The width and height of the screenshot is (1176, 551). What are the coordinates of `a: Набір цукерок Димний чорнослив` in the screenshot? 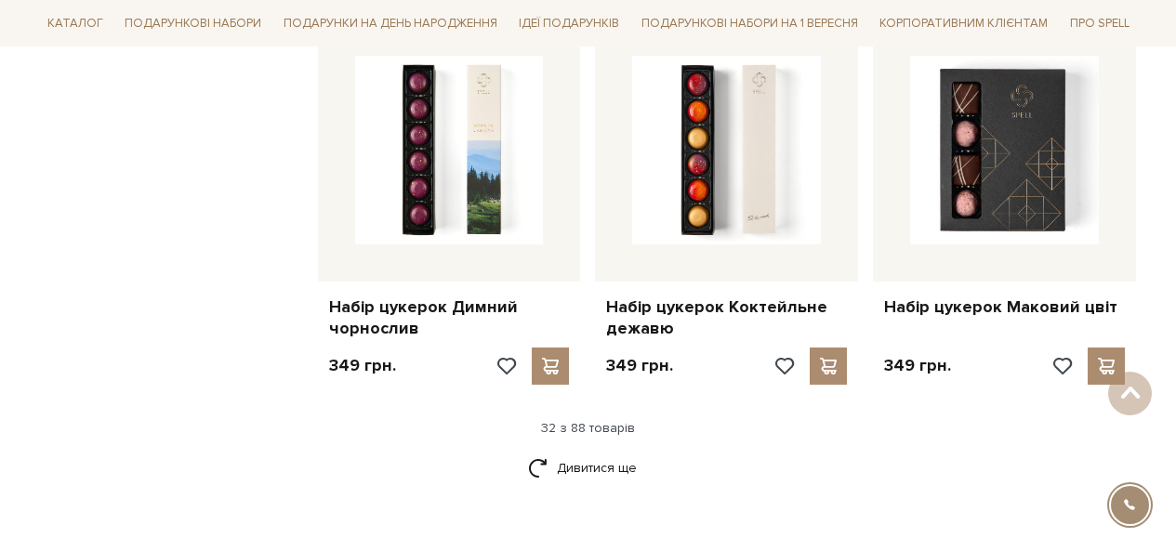 It's located at (449, 318).